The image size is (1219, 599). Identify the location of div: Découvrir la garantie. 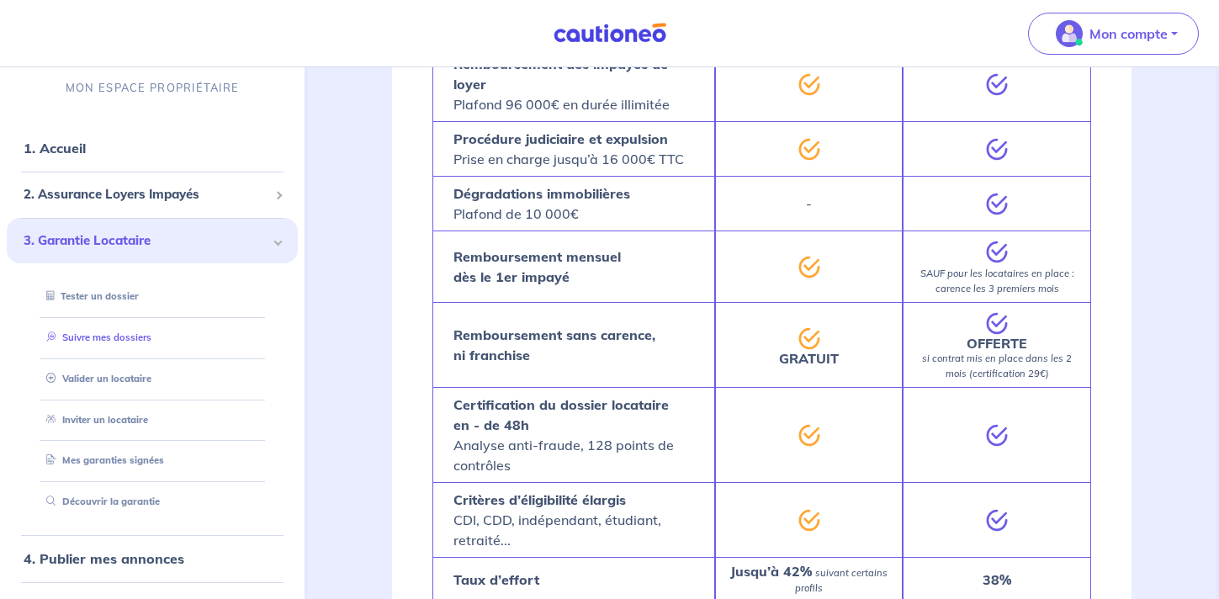
(152, 501).